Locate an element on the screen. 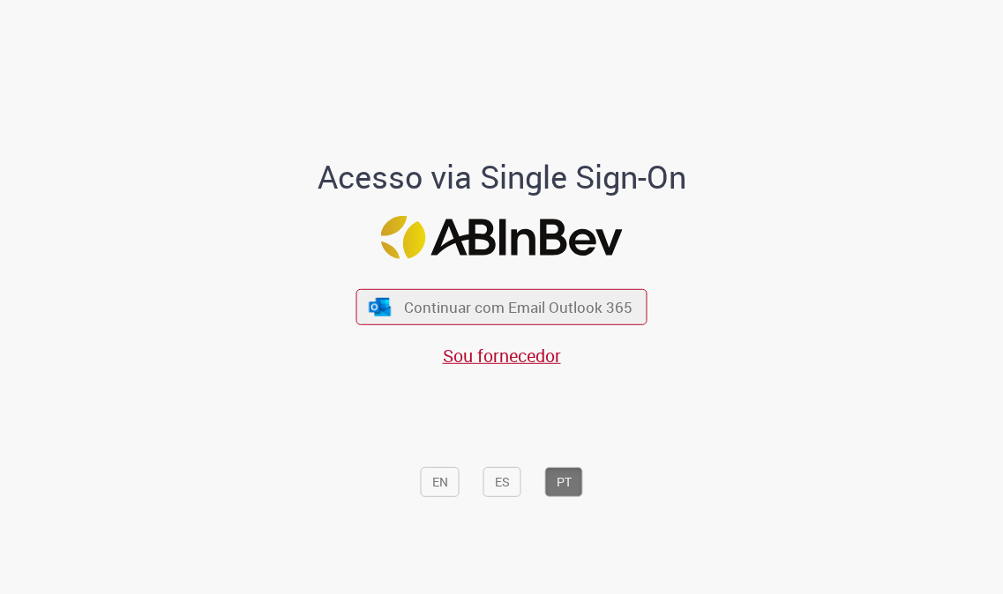  h1: Acesso via Single Sign-On is located at coordinates (501, 177).